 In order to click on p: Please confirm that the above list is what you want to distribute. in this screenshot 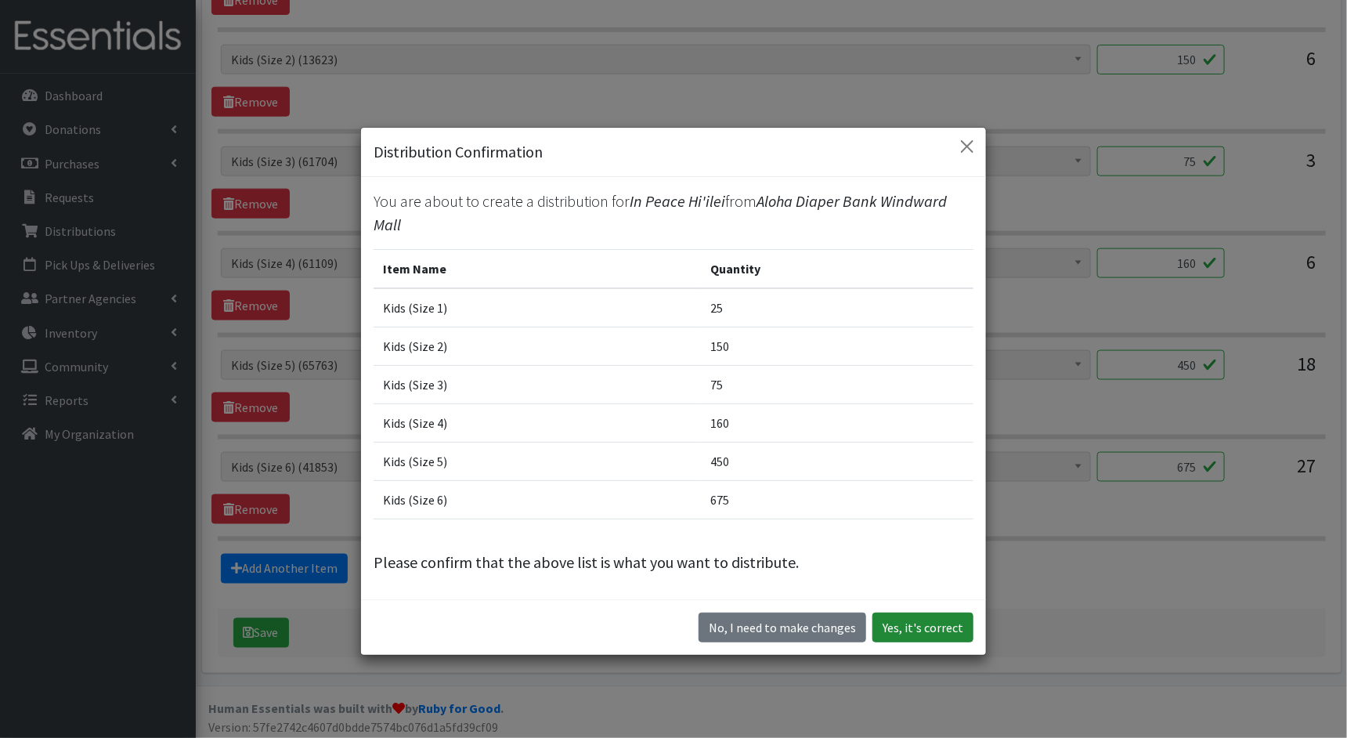, I will do `click(674, 562)`.